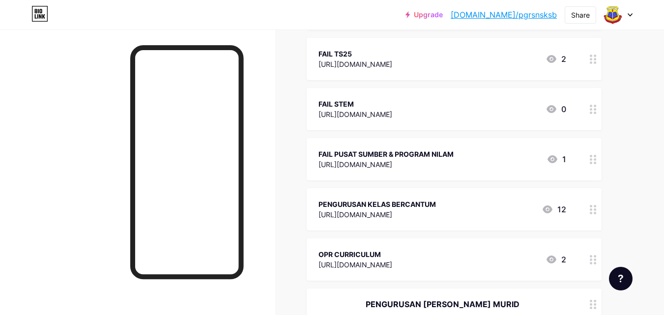 Image resolution: width=664 pixels, height=315 pixels. I want to click on div: PENGURUSAN KELAS BERCANTUM, so click(377, 204).